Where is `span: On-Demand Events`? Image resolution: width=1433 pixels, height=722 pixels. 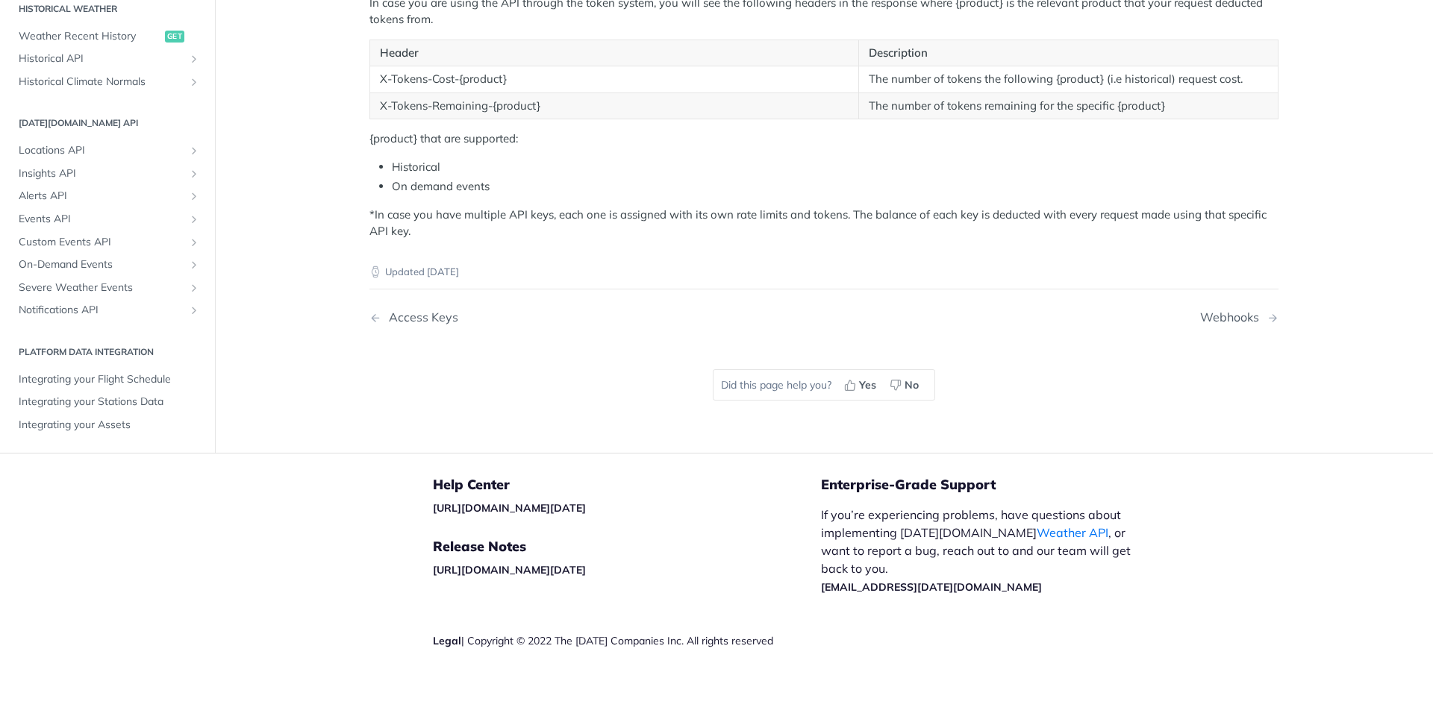 span: On-Demand Events is located at coordinates (102, 265).